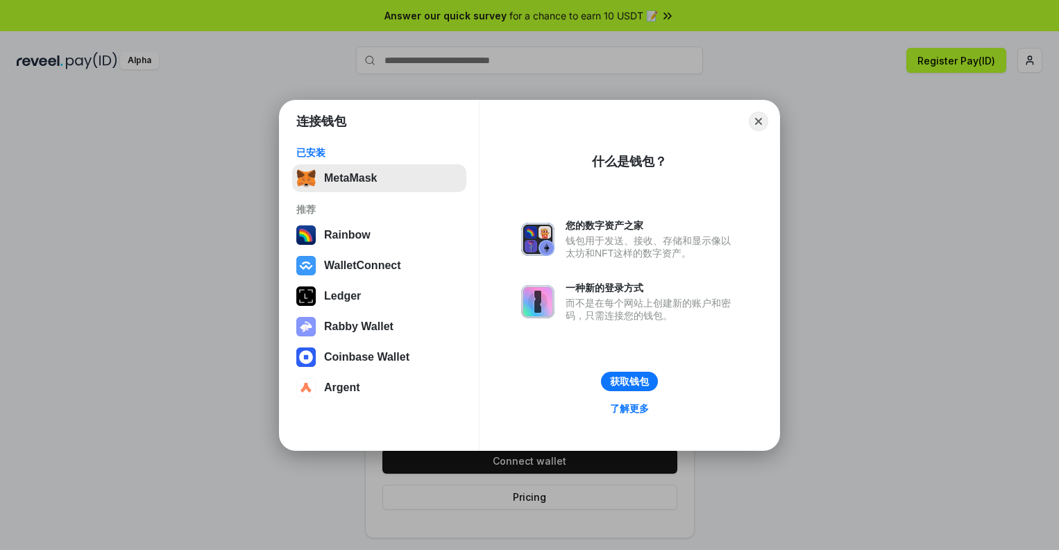 This screenshot has height=550, width=1059. Describe the element at coordinates (362, 266) in the screenshot. I see `div: WalletConnect` at that location.